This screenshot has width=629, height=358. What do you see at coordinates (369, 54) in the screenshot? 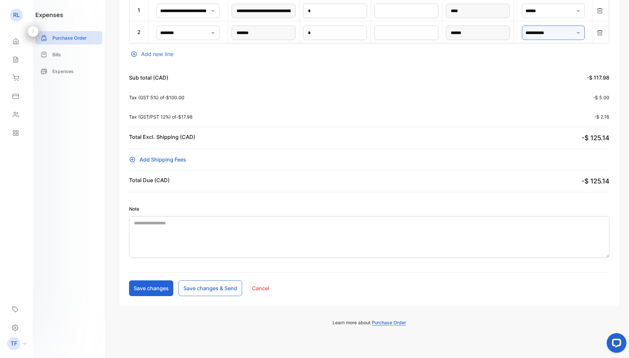
I see `div: Add new line` at bounding box center [369, 54].